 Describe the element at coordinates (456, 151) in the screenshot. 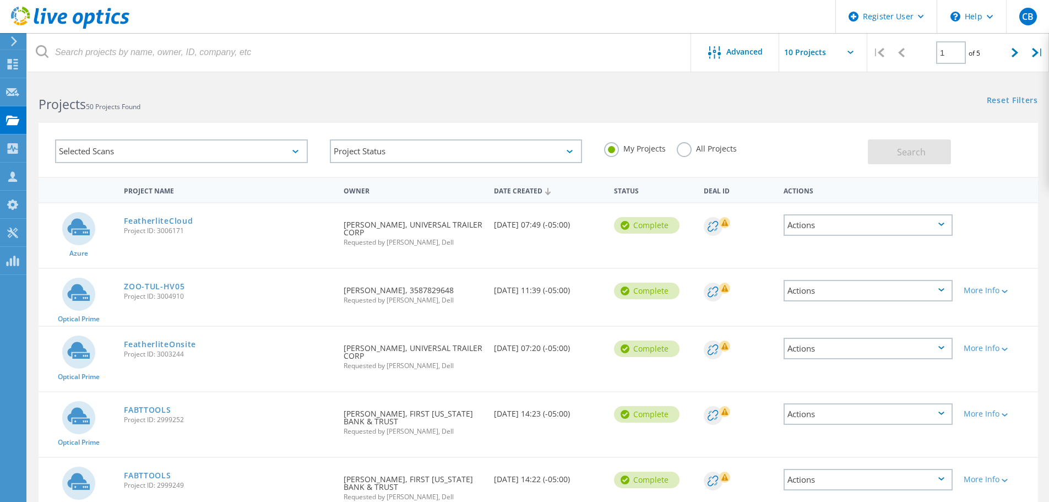

I see `div: Project Status` at that location.